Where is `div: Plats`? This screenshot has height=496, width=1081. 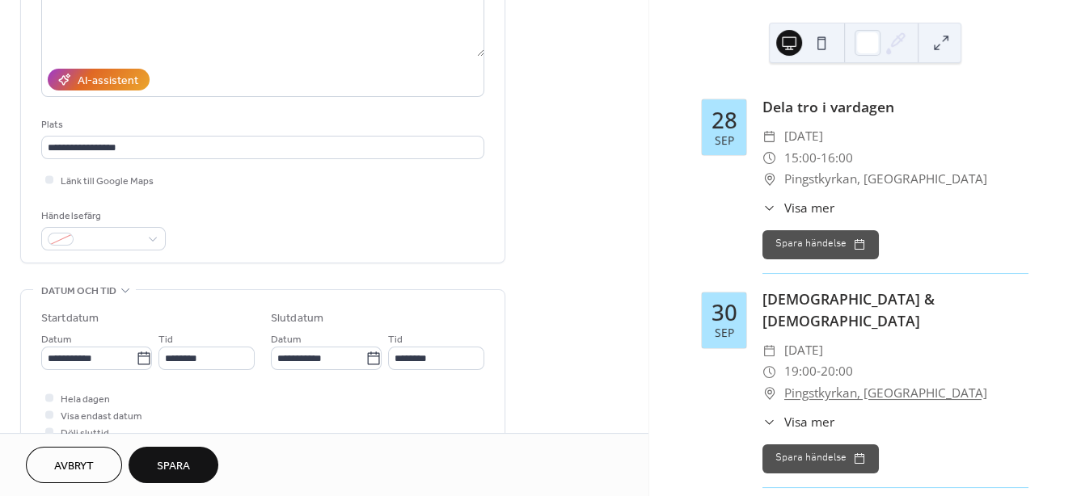 div: Plats is located at coordinates (261, 125).